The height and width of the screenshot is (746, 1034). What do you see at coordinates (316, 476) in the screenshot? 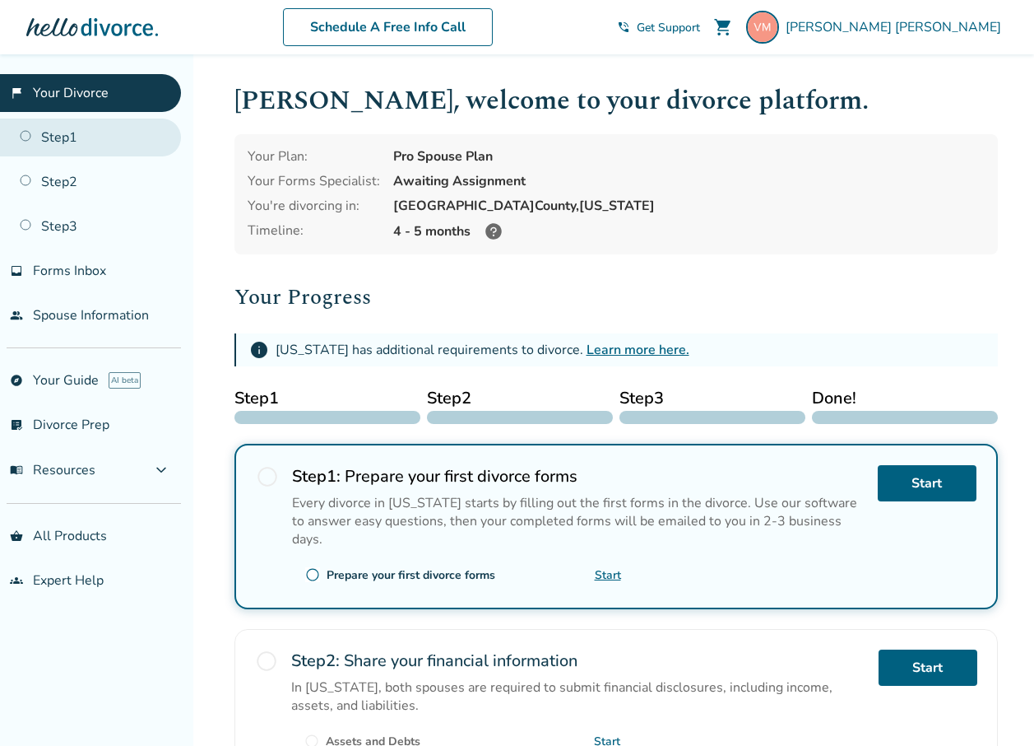
I see `strong: Step 1 :` at bounding box center [316, 476].